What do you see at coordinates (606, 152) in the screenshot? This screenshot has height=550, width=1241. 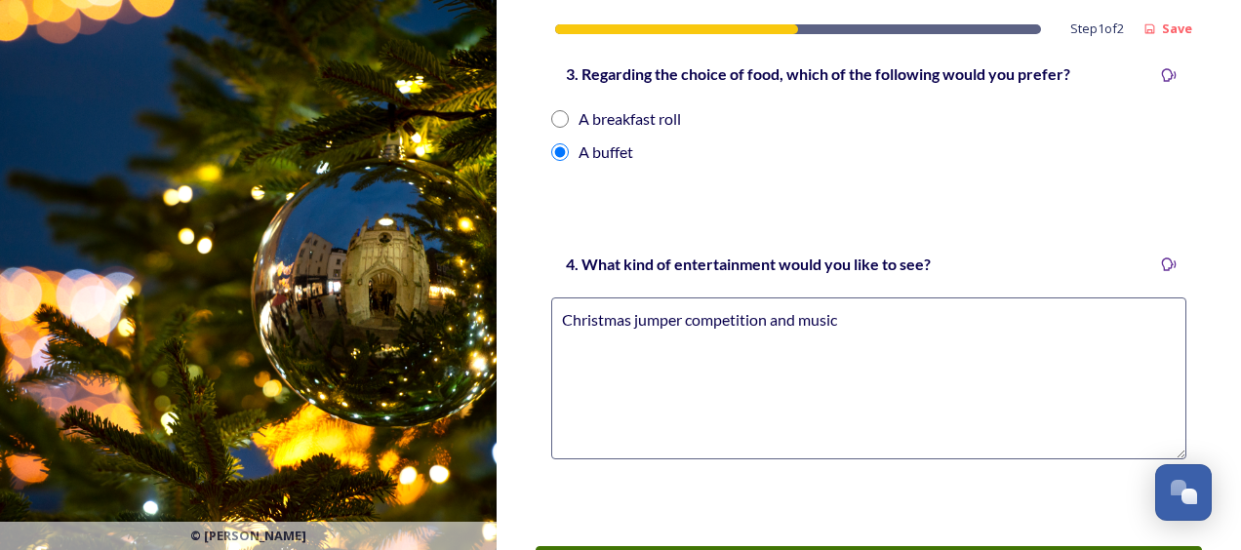 I see `div: A buffet` at bounding box center [606, 152].